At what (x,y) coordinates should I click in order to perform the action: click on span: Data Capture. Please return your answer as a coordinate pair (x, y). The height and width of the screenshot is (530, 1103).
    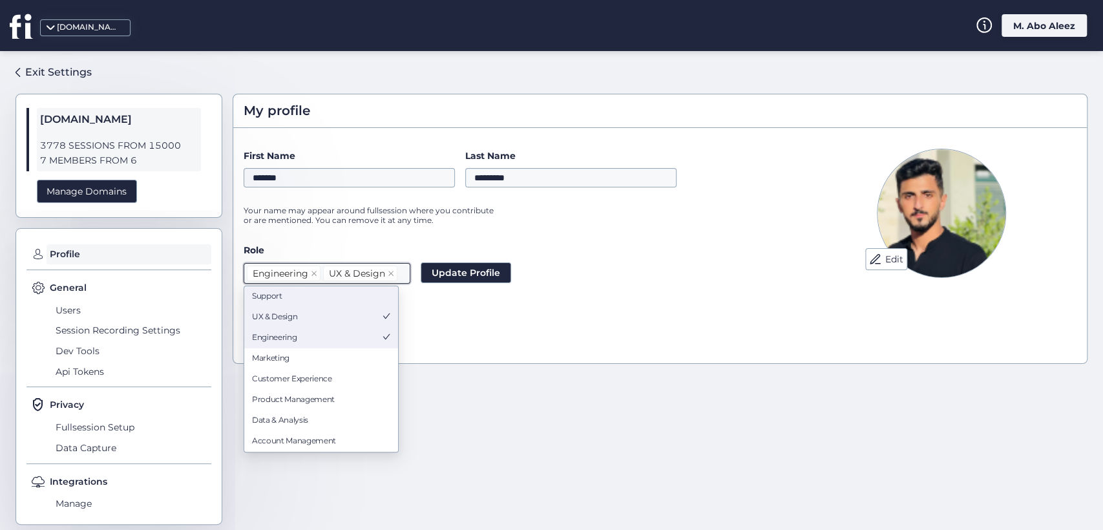
    Looking at the image, I should click on (132, 448).